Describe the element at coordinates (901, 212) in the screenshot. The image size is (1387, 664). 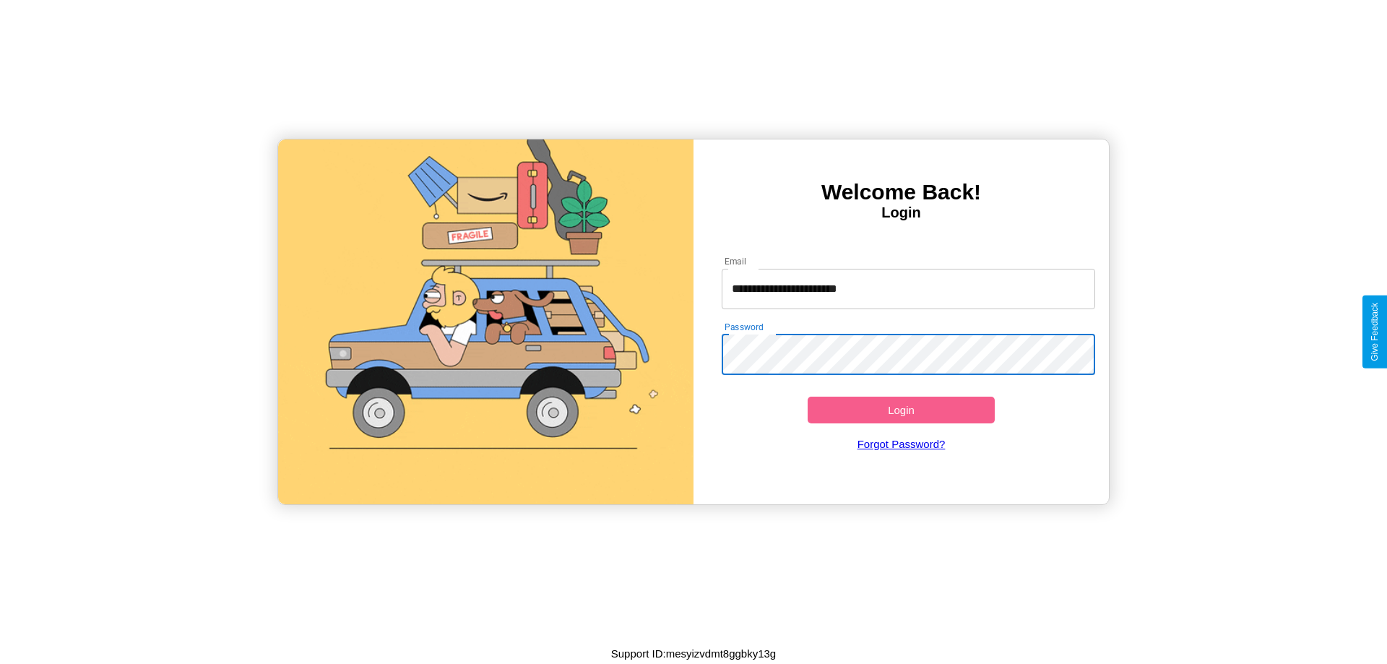
I see `h4: Login` at that location.